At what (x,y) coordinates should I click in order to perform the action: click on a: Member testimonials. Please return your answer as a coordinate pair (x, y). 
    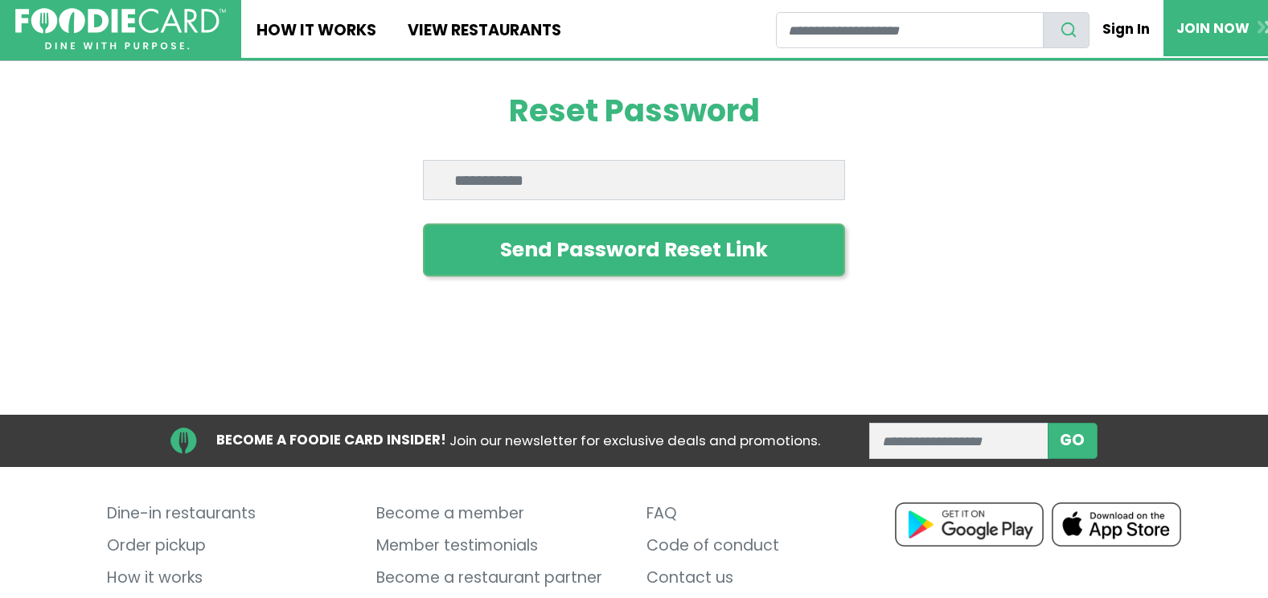
    Looking at the image, I should click on (498, 546).